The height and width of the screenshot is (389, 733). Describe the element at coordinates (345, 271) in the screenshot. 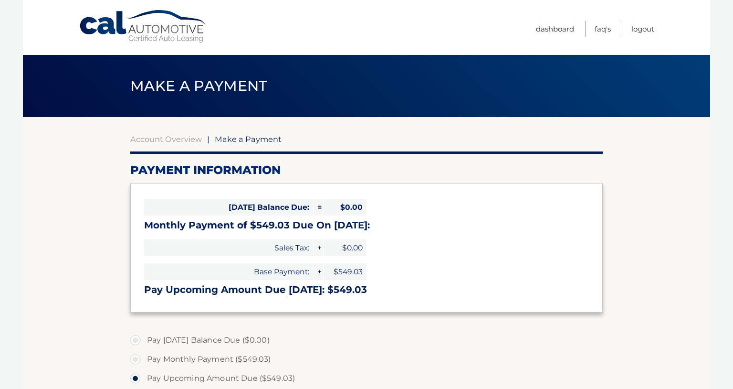

I see `span: $549.03` at that location.